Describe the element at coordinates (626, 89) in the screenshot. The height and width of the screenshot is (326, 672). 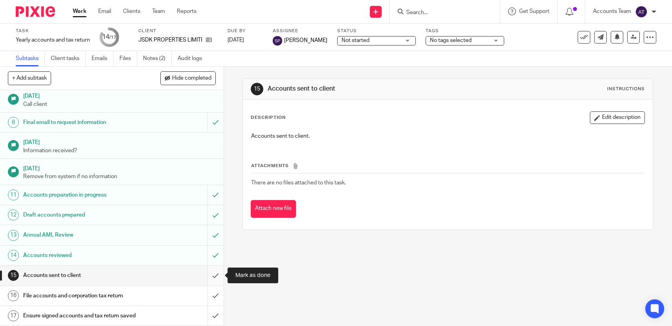
I see `div: Instructions` at that location.